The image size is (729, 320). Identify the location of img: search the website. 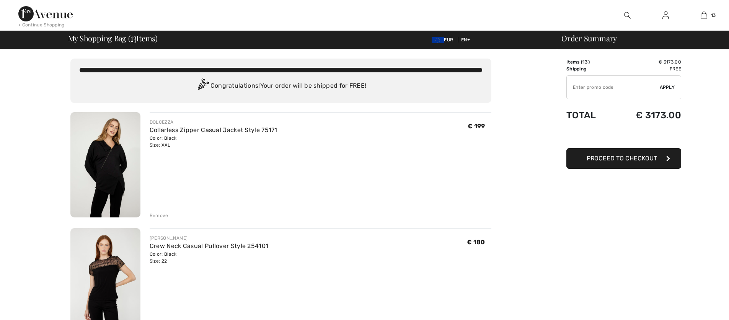
(628, 15).